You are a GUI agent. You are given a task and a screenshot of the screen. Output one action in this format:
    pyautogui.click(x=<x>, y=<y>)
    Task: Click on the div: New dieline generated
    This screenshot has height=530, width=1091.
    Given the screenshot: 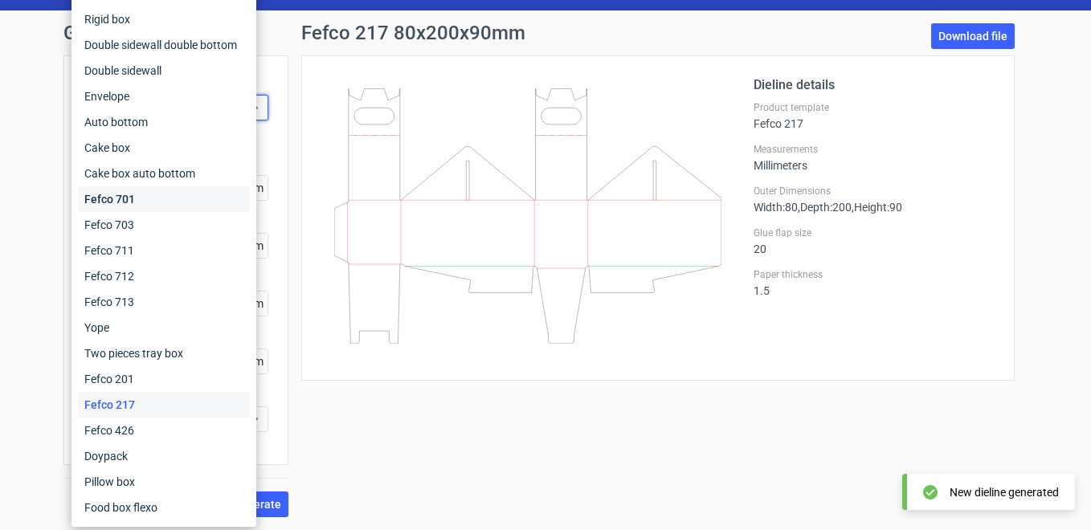 What is the action you would take?
    pyautogui.click(x=1004, y=493)
    